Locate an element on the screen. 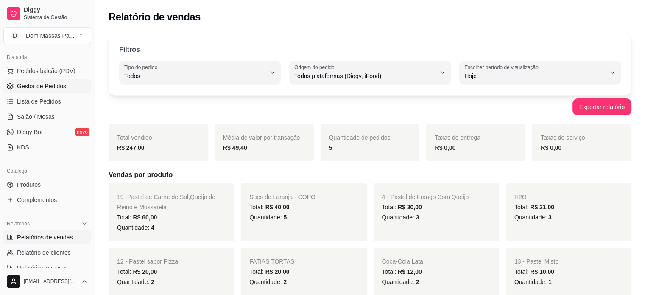 The width and height of the screenshot is (645, 295). a: Produtos is located at coordinates (47, 184).